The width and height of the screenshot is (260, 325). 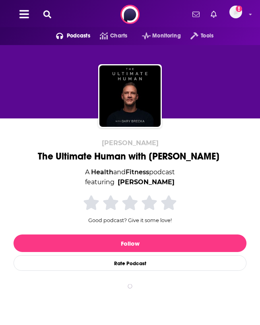 What do you see at coordinates (239, 14) in the screenshot?
I see `a: Logged in as high10media` at bounding box center [239, 14].